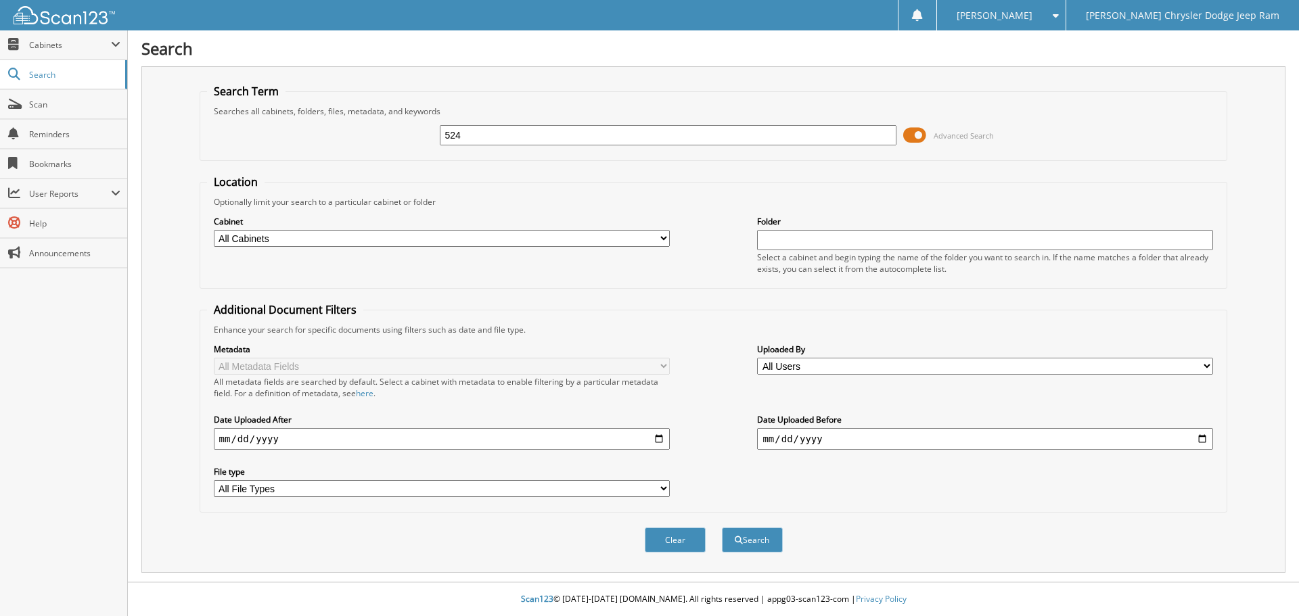 The height and width of the screenshot is (616, 1299). Describe the element at coordinates (985, 419) in the screenshot. I see `label: Date Uploaded Before` at that location.